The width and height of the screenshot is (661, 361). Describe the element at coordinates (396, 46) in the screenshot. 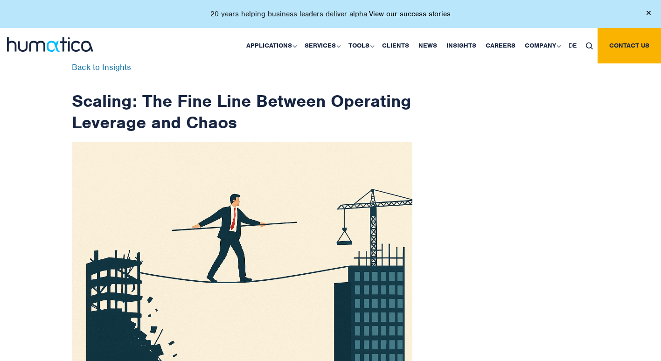

I see `a: Clients` at that location.